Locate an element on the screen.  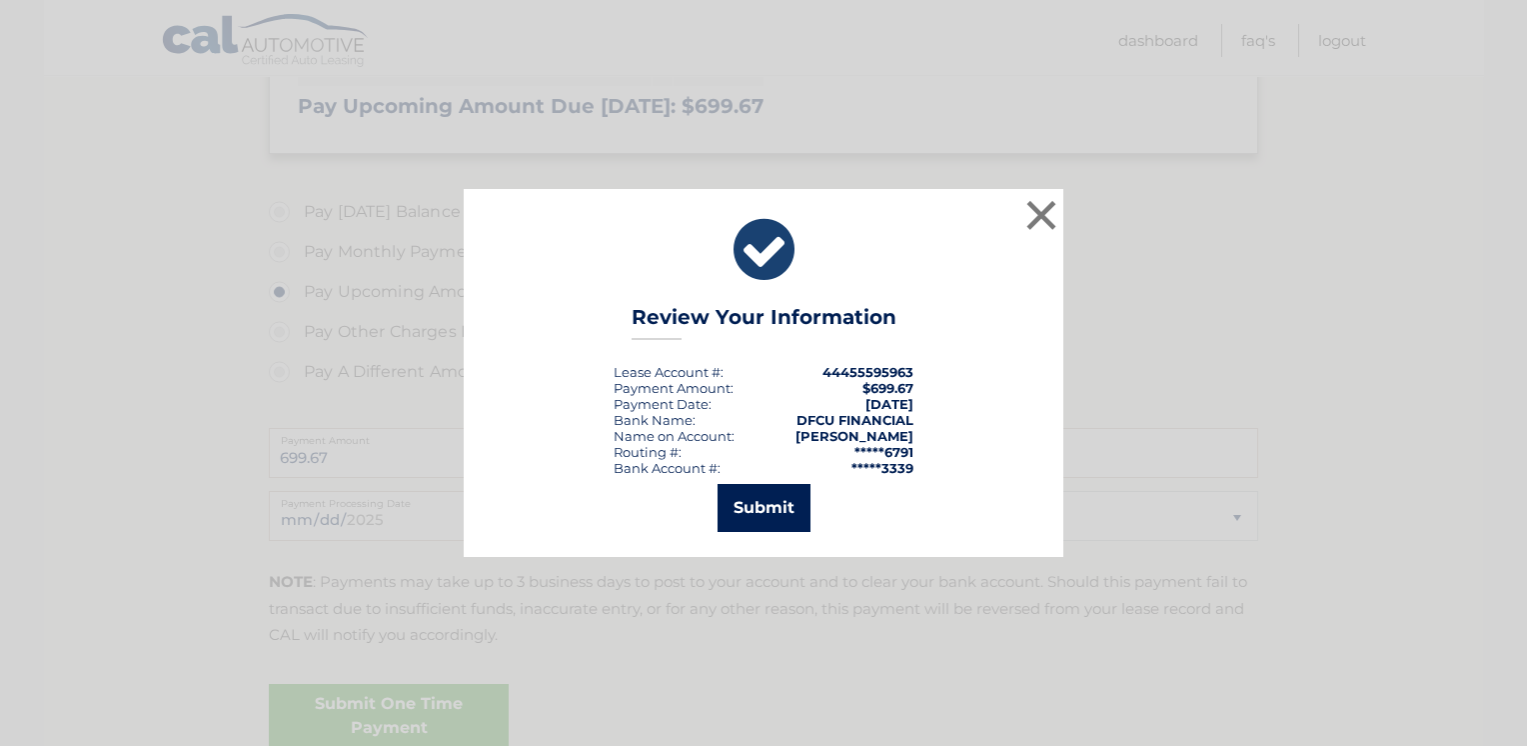
div: Bank Name: is located at coordinates (655, 420).